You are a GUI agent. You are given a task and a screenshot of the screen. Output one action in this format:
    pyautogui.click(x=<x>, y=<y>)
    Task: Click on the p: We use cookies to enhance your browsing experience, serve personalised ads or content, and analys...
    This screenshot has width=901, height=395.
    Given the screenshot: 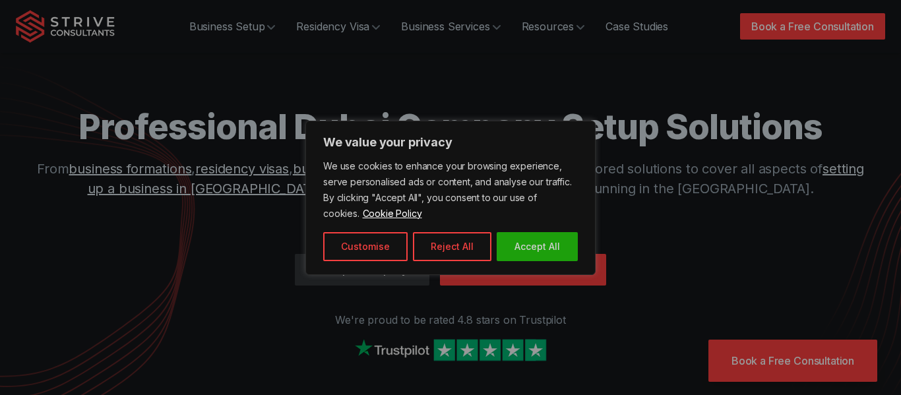 What is the action you would take?
    pyautogui.click(x=450, y=190)
    